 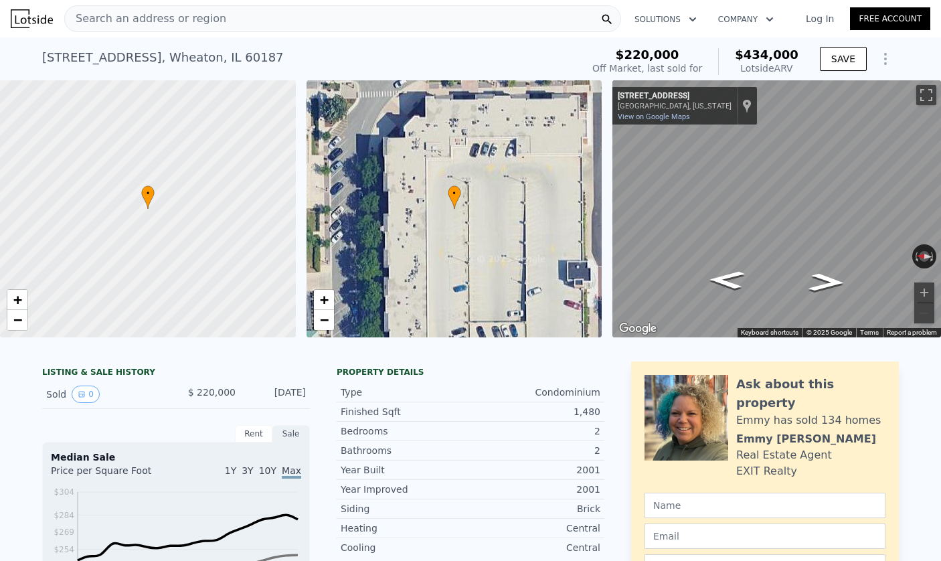 What do you see at coordinates (765, 536) in the screenshot?
I see `input: Email` at bounding box center [765, 536].